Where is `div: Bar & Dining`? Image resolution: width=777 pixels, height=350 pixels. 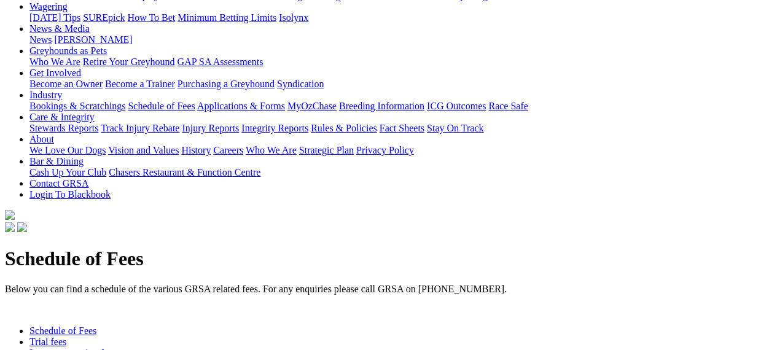 div: Bar & Dining is located at coordinates (400, 172).